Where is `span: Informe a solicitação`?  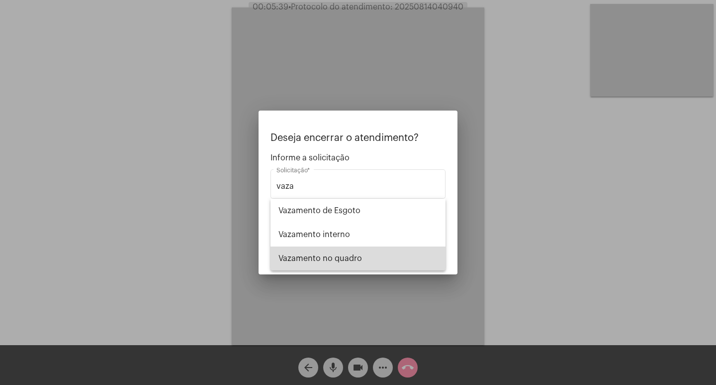 span: Informe a solicitação is located at coordinates (358, 158).